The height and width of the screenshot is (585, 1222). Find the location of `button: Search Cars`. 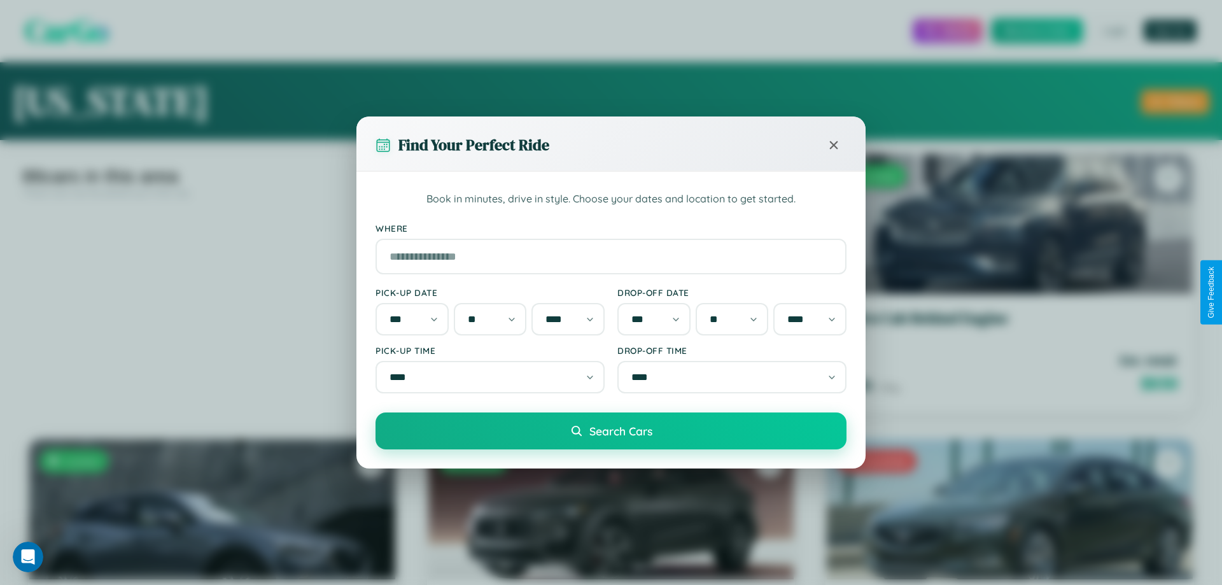

button: Search Cars is located at coordinates (611, 431).